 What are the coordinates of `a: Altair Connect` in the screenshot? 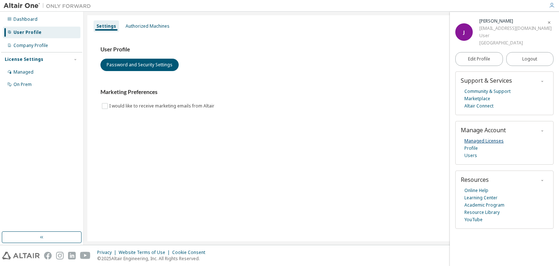 It's located at (479, 106).